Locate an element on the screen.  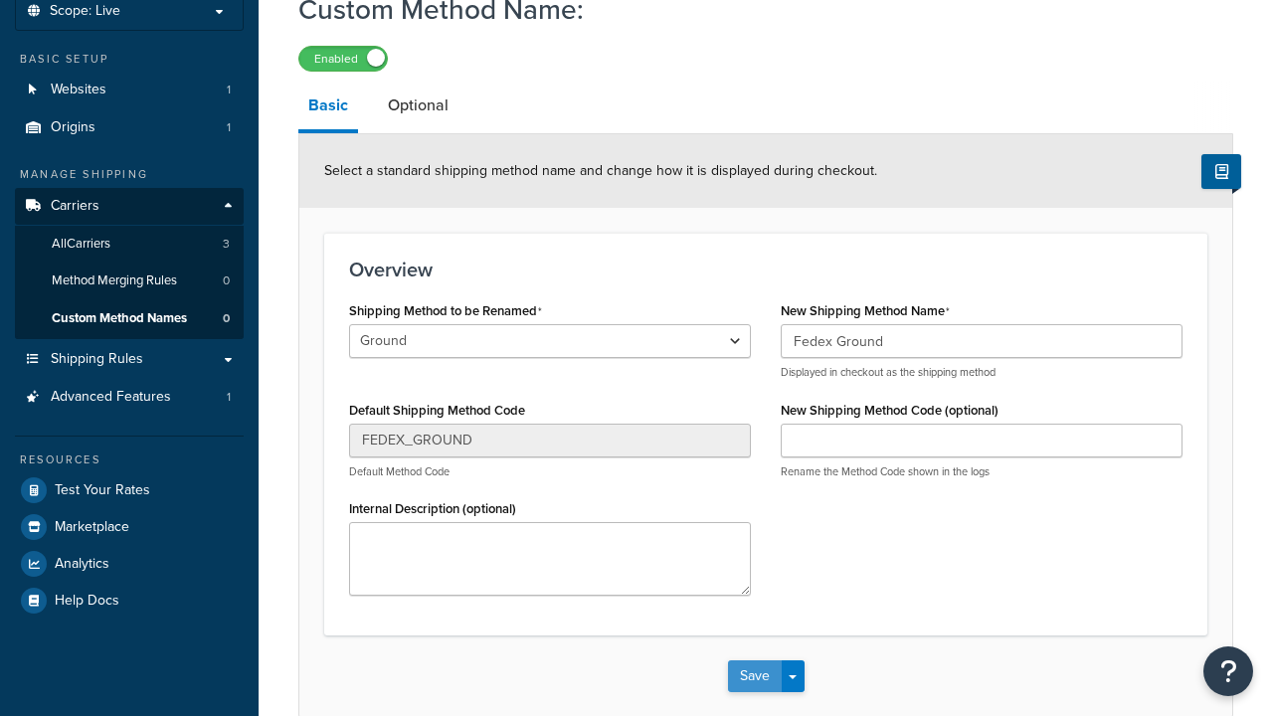
a: Custom Method Names0 is located at coordinates (129, 318).